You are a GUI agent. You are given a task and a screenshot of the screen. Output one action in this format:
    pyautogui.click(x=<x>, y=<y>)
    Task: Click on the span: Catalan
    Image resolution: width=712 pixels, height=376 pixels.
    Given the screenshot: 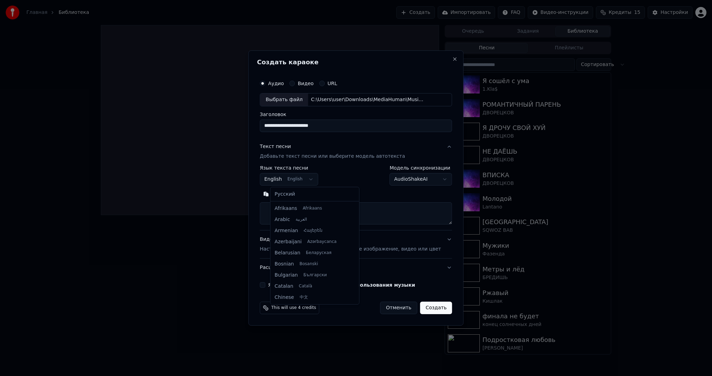 What is the action you would take?
    pyautogui.click(x=284, y=286)
    